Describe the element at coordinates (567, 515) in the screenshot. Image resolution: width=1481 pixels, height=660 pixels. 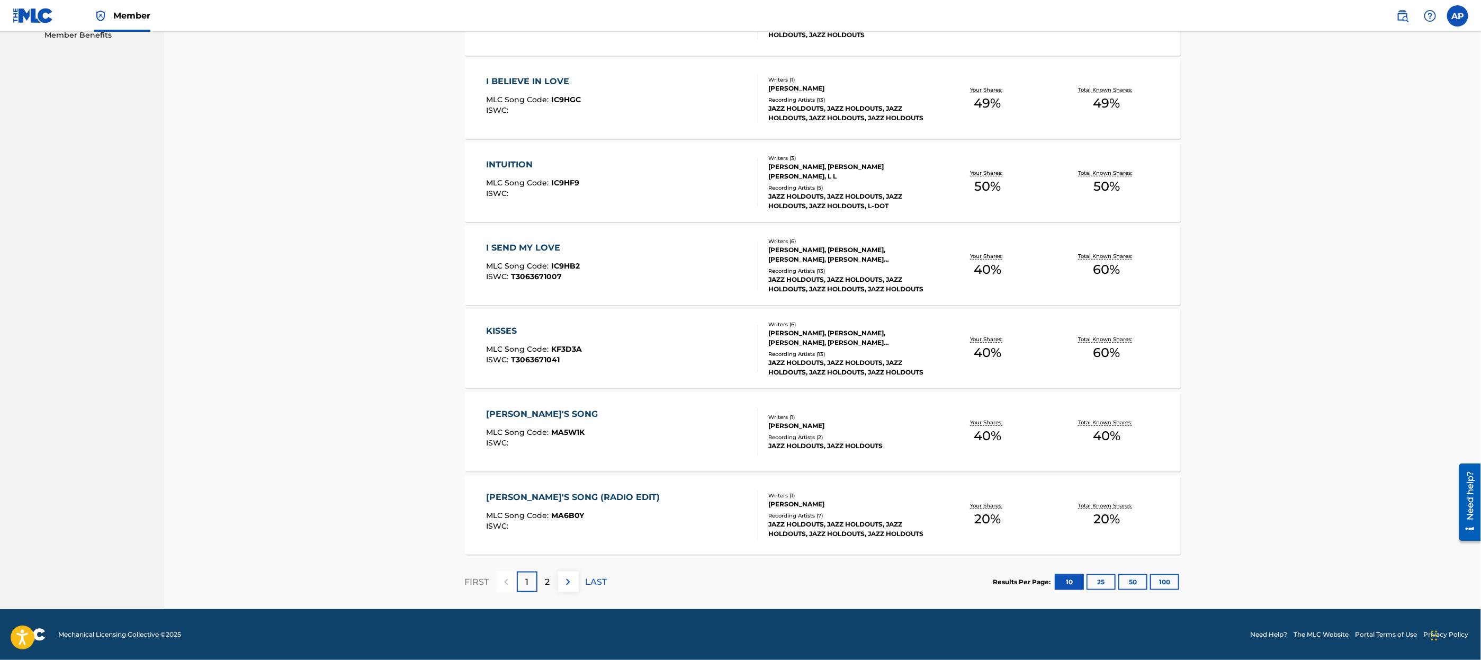
I see `span: MA6B0Y` at that location.